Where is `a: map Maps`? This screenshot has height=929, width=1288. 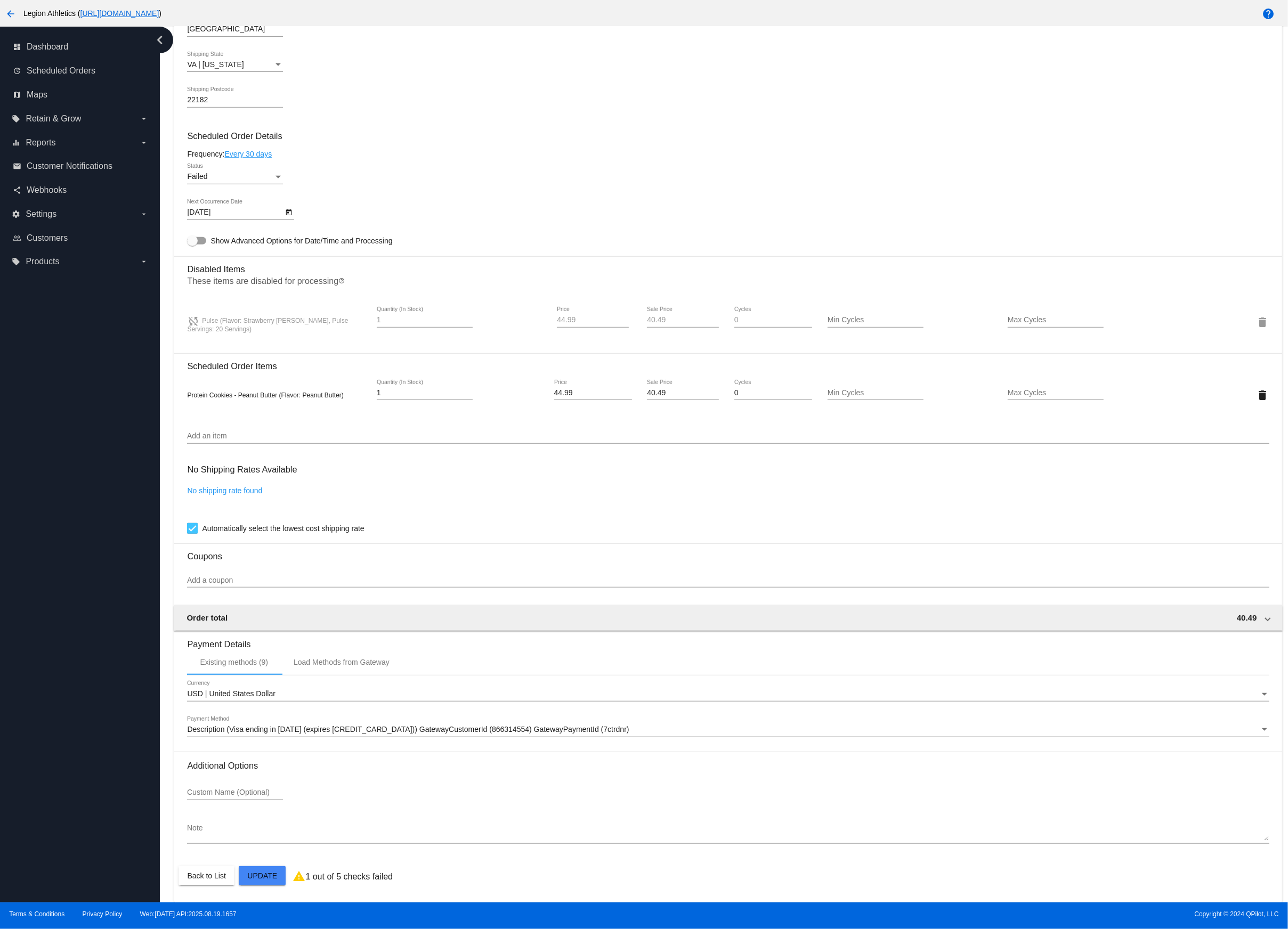
a: map Maps is located at coordinates (80, 95).